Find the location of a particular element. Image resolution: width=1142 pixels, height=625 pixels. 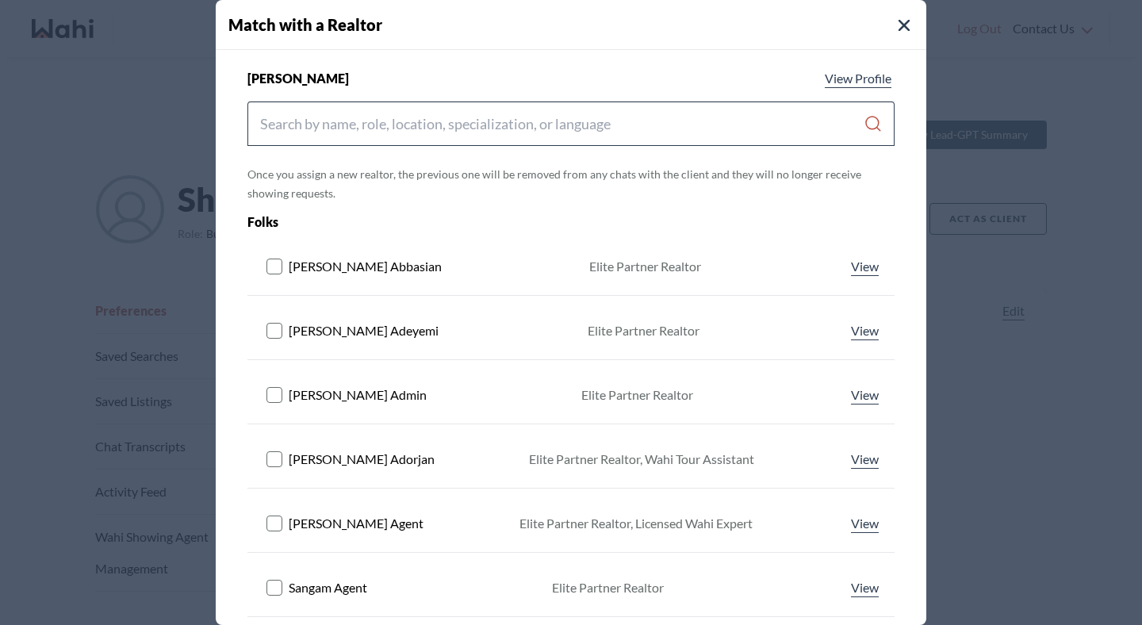

button: Close Modal is located at coordinates (904, 25).